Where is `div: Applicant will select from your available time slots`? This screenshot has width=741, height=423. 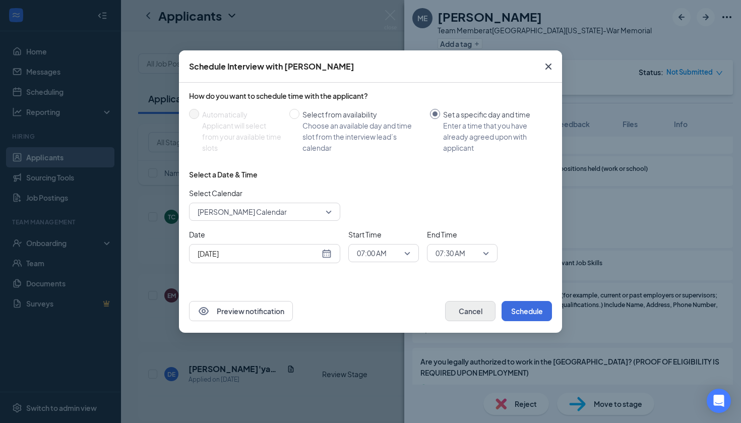 div: Applicant will select from your available time slots is located at coordinates (241, 137).